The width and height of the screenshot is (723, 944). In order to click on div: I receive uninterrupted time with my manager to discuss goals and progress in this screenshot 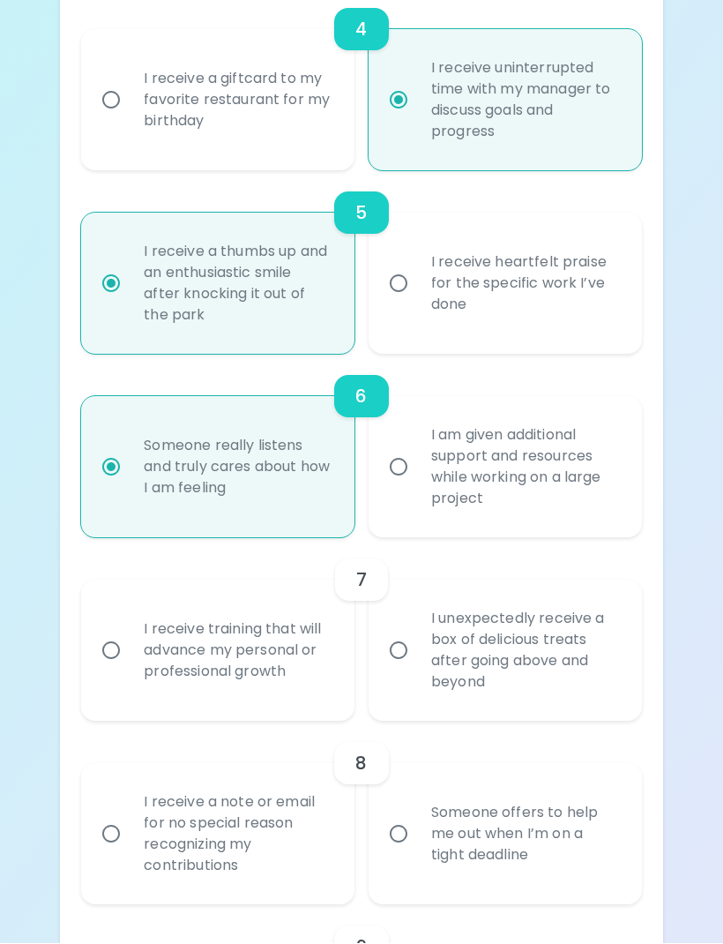, I will do `click(525, 101)`.